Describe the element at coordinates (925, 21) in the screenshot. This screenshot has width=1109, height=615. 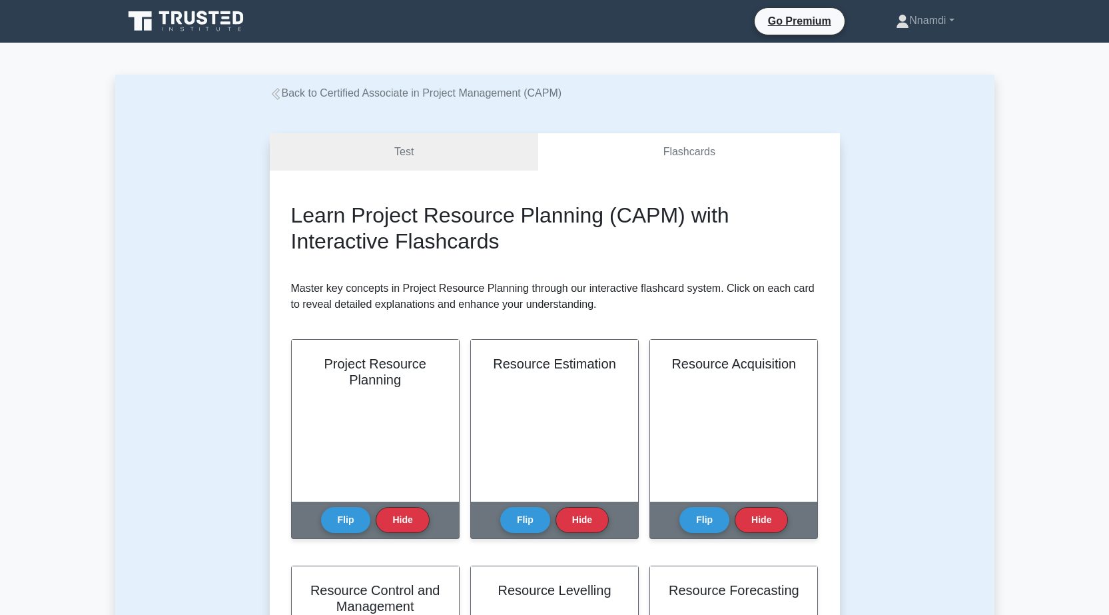
I see `a: Nnamdi` at that location.